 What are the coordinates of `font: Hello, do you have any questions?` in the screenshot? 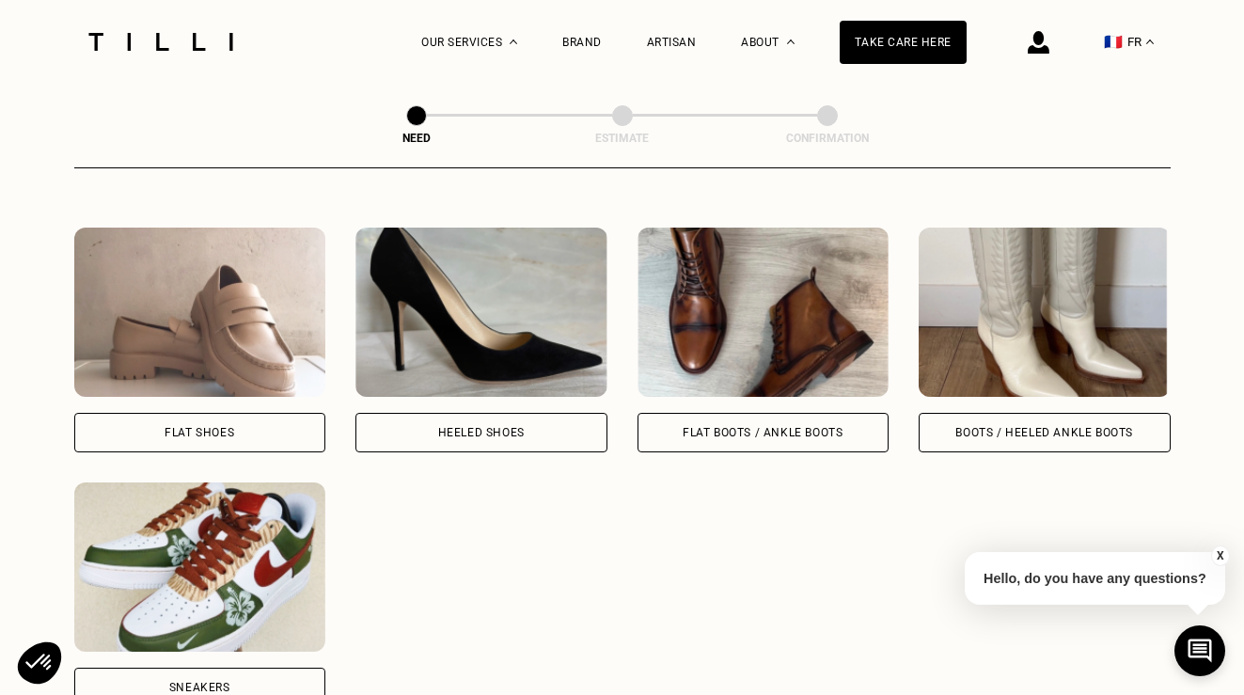 It's located at (1094, 578).